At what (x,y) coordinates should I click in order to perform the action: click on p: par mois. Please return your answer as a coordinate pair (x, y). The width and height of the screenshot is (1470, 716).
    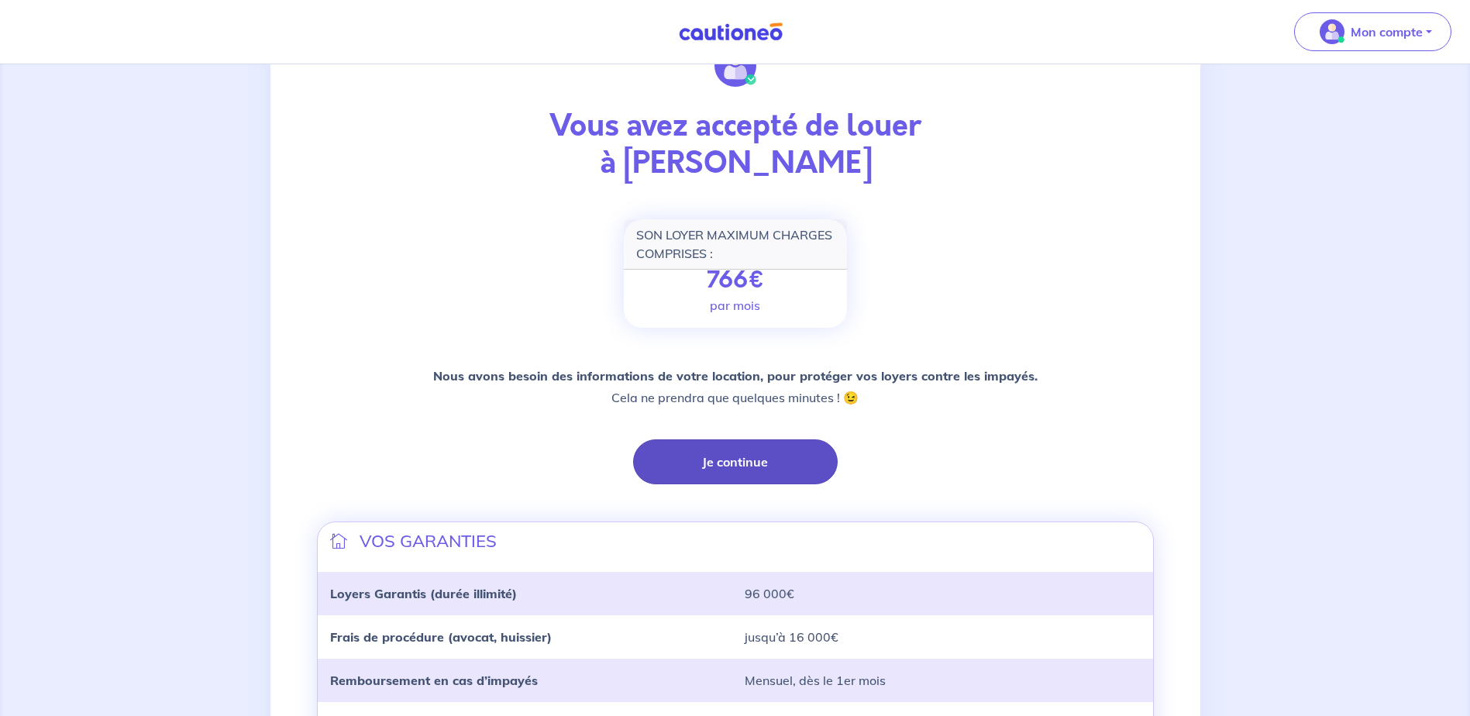
    Looking at the image, I should click on (734, 305).